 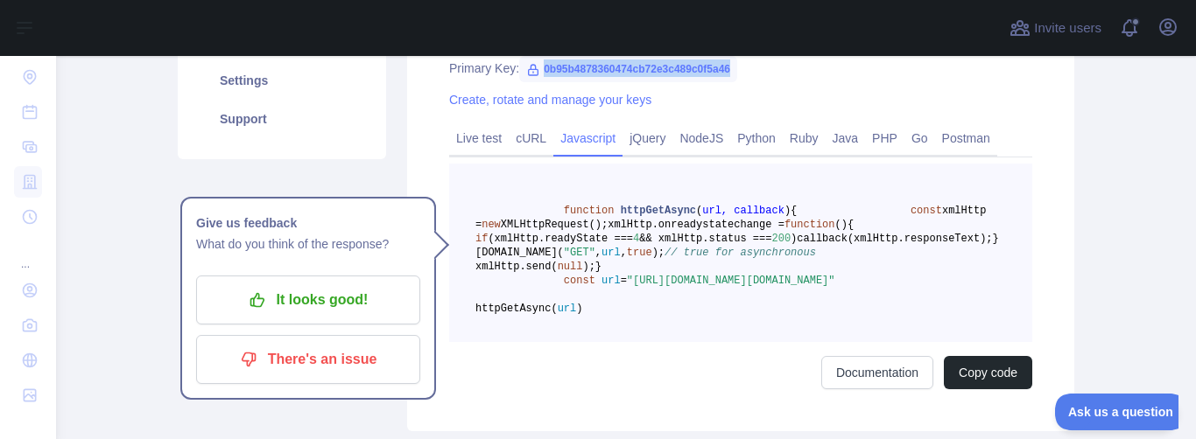 What do you see at coordinates (628, 69) in the screenshot?
I see `span: 0b95b4878360474cb72e3c489c0f5a46` at bounding box center [628, 69].